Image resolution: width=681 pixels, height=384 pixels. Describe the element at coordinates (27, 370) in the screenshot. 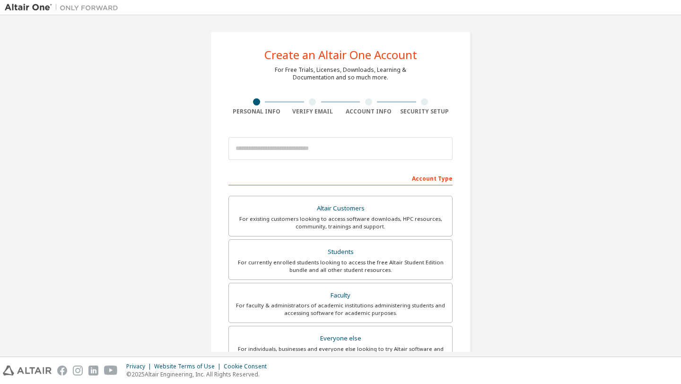

I see `img: altair_logo.svg` at that location.